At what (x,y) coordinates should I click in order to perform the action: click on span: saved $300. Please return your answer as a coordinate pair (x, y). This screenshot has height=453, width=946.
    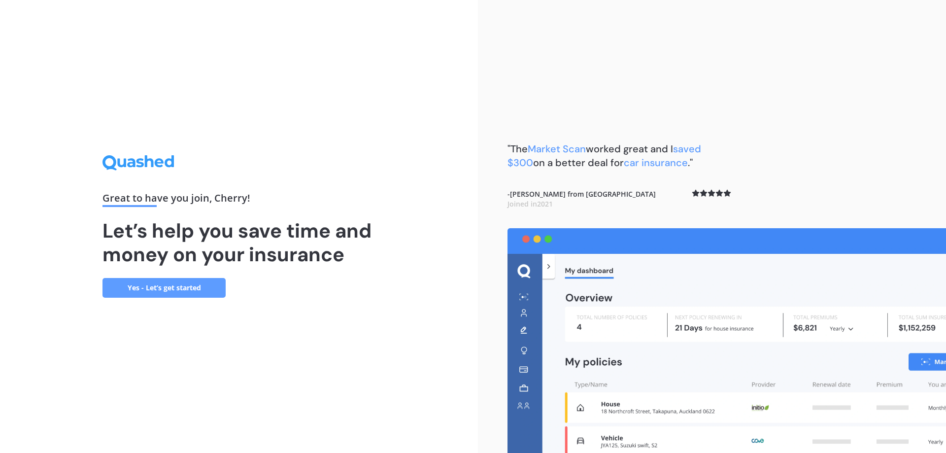
    Looking at the image, I should click on (604, 156).